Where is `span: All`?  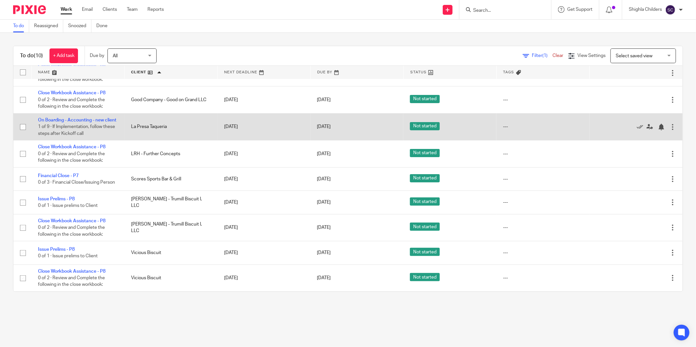
span: All is located at coordinates (115, 56).